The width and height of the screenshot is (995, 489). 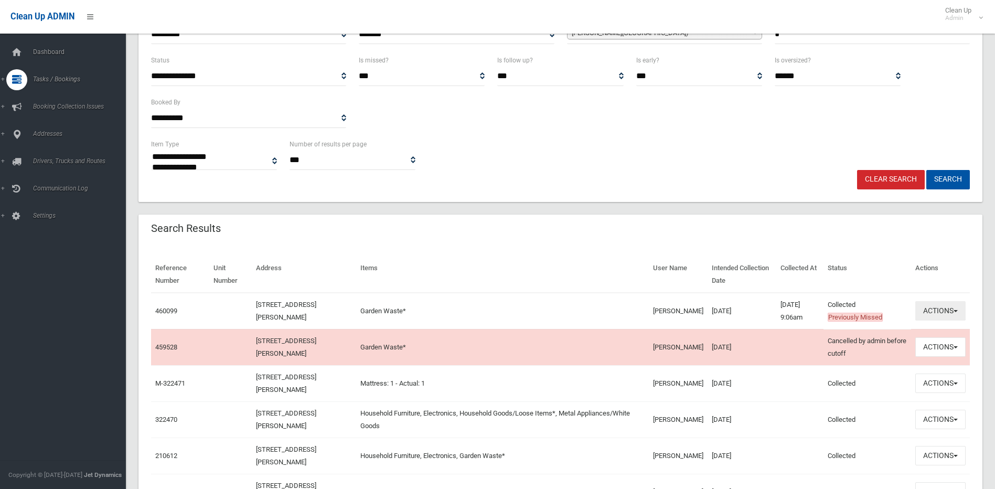 What do you see at coordinates (648, 60) in the screenshot?
I see `label: Is early?` at bounding box center [648, 60].